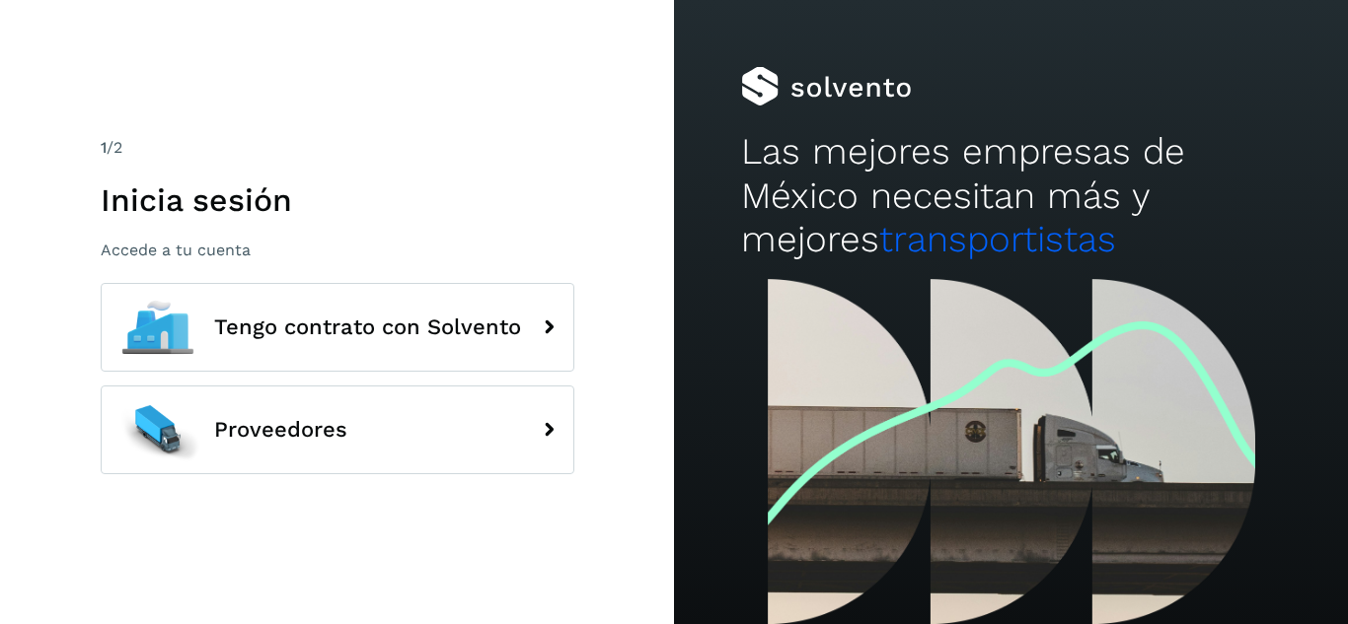  What do you see at coordinates (104, 147) in the screenshot?
I see `span: 1` at bounding box center [104, 147].